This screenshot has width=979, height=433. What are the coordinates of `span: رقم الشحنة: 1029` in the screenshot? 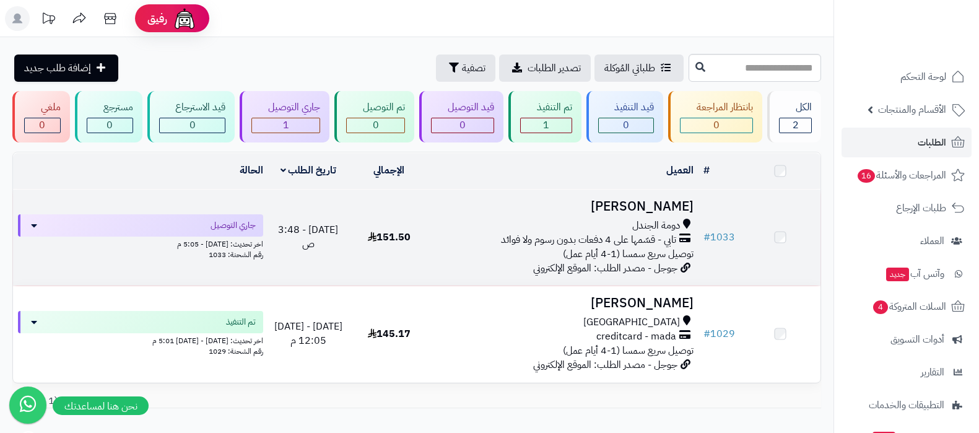 It's located at (236, 351).